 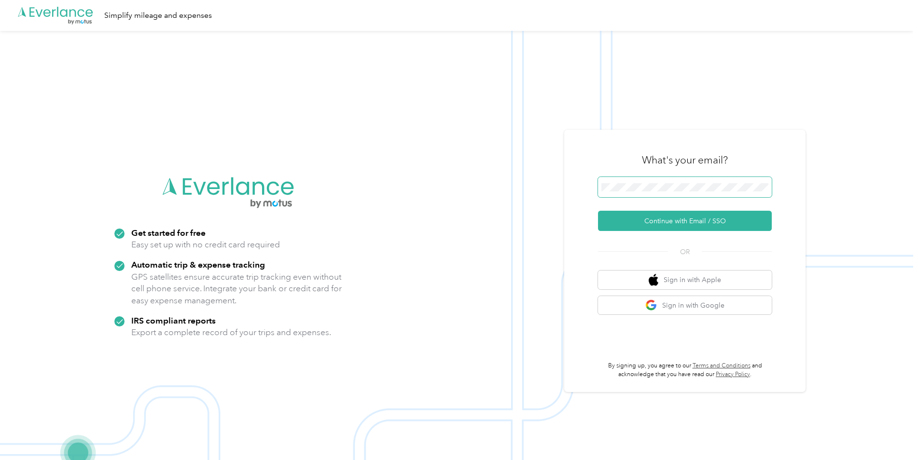 What do you see at coordinates (722, 366) in the screenshot?
I see `a: Terms and Conditions` at bounding box center [722, 366].